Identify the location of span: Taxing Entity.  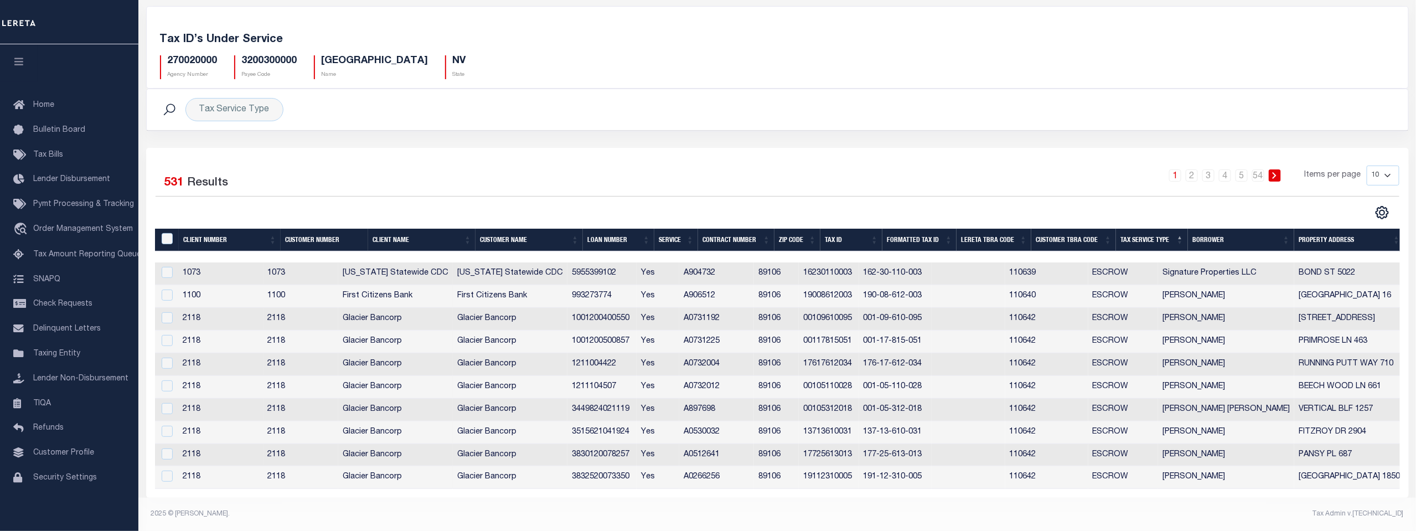
(56, 354).